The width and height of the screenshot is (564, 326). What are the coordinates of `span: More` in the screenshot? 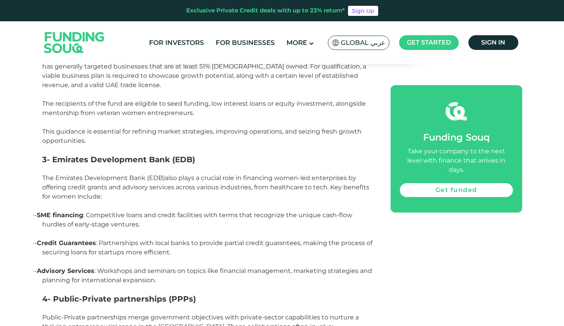 It's located at (296, 43).